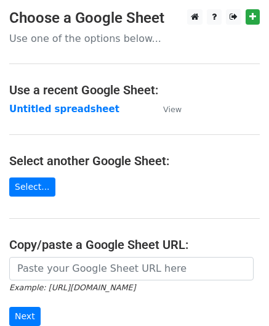 Image resolution: width=269 pixels, height=326 pixels. I want to click on h4: Use a recent Google Sheet:, so click(134, 90).